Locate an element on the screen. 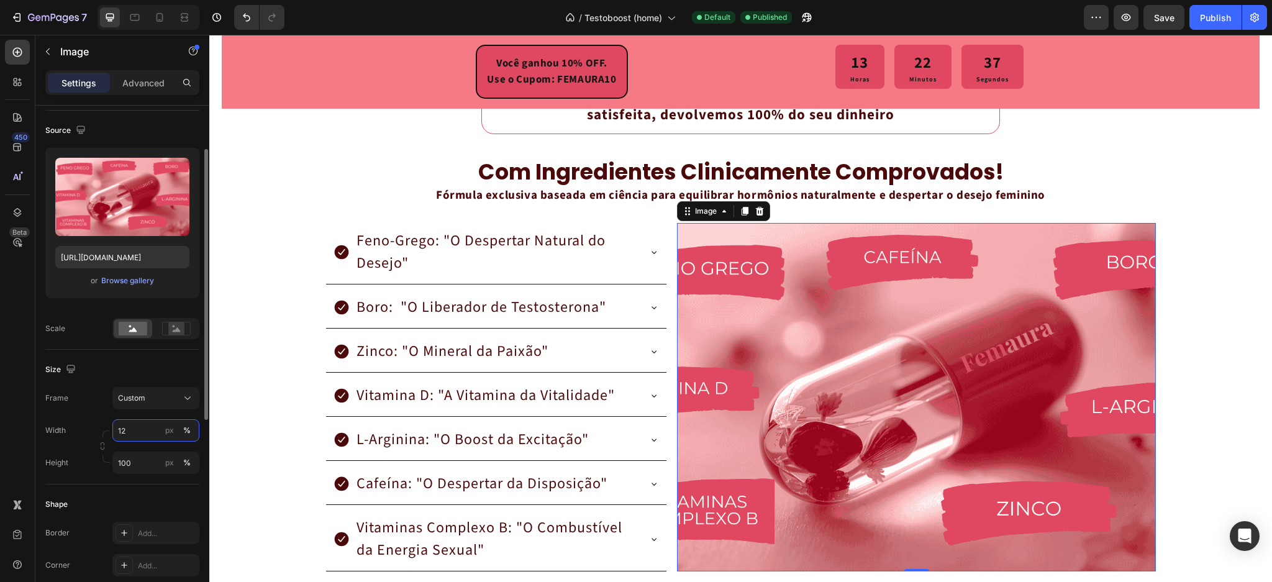  div: 13 is located at coordinates (650, 27).